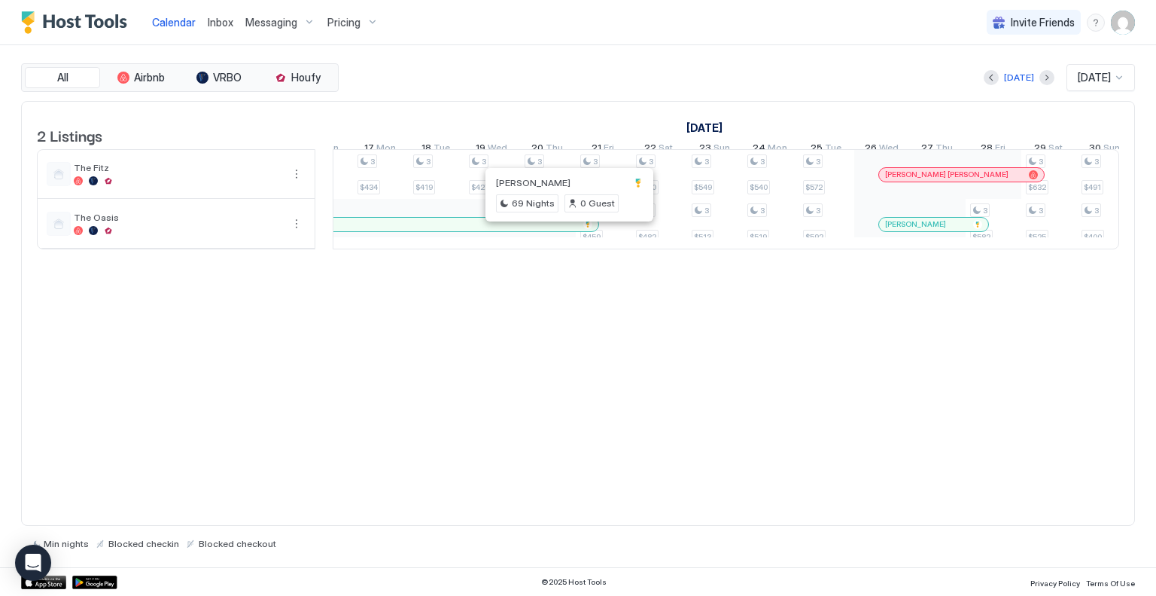 This screenshot has width=1156, height=596. I want to click on button: All, so click(62, 78).